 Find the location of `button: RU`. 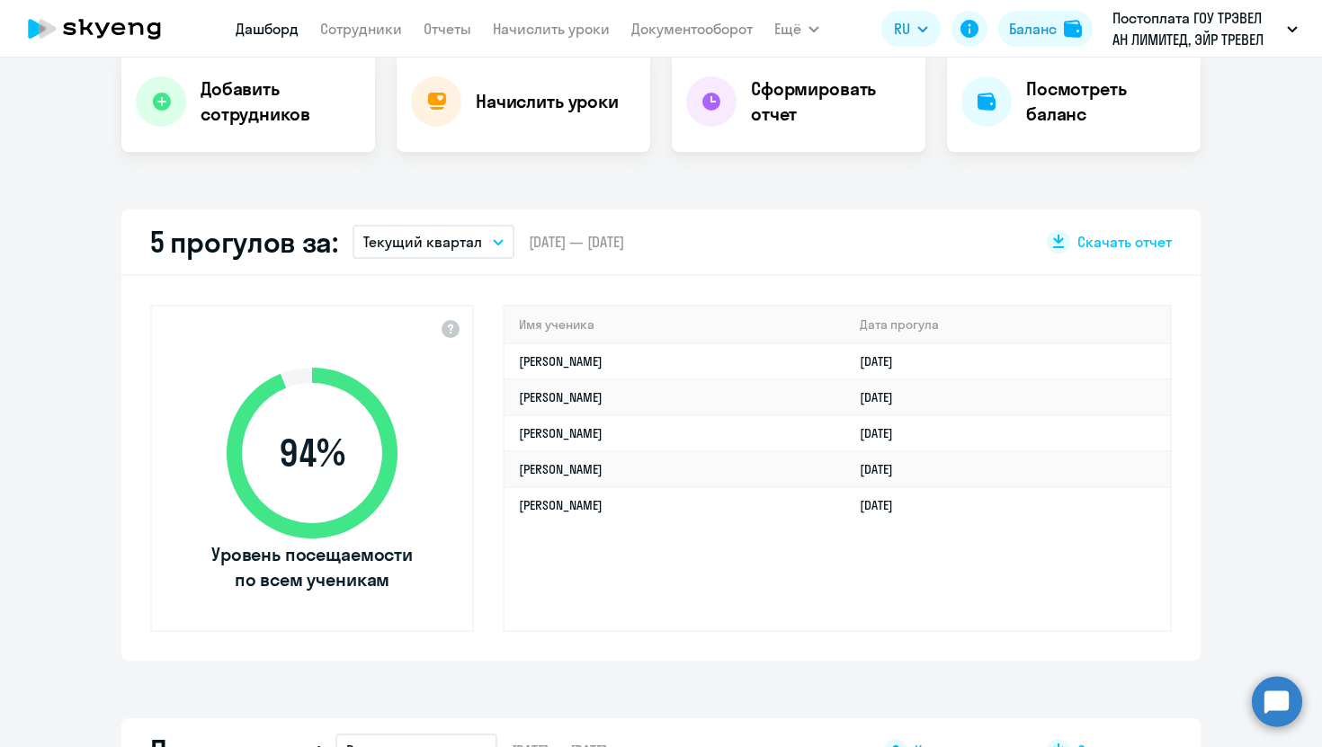

button: RU is located at coordinates (911, 29).